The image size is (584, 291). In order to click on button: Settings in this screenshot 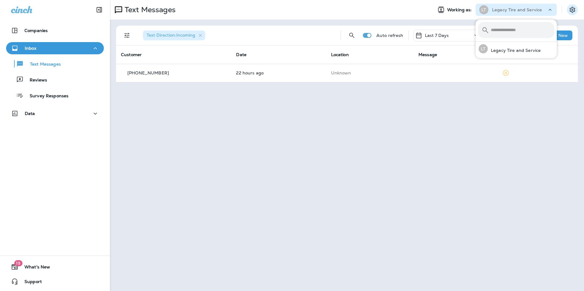, I will do `click(572, 10)`.